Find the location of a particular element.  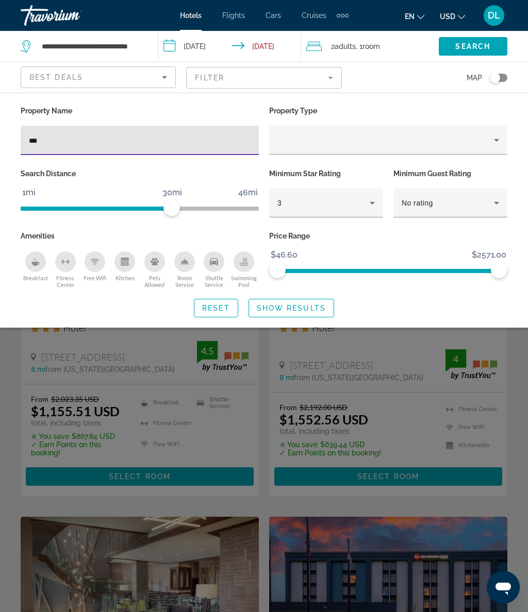

button: Kitchen is located at coordinates (125, 270).